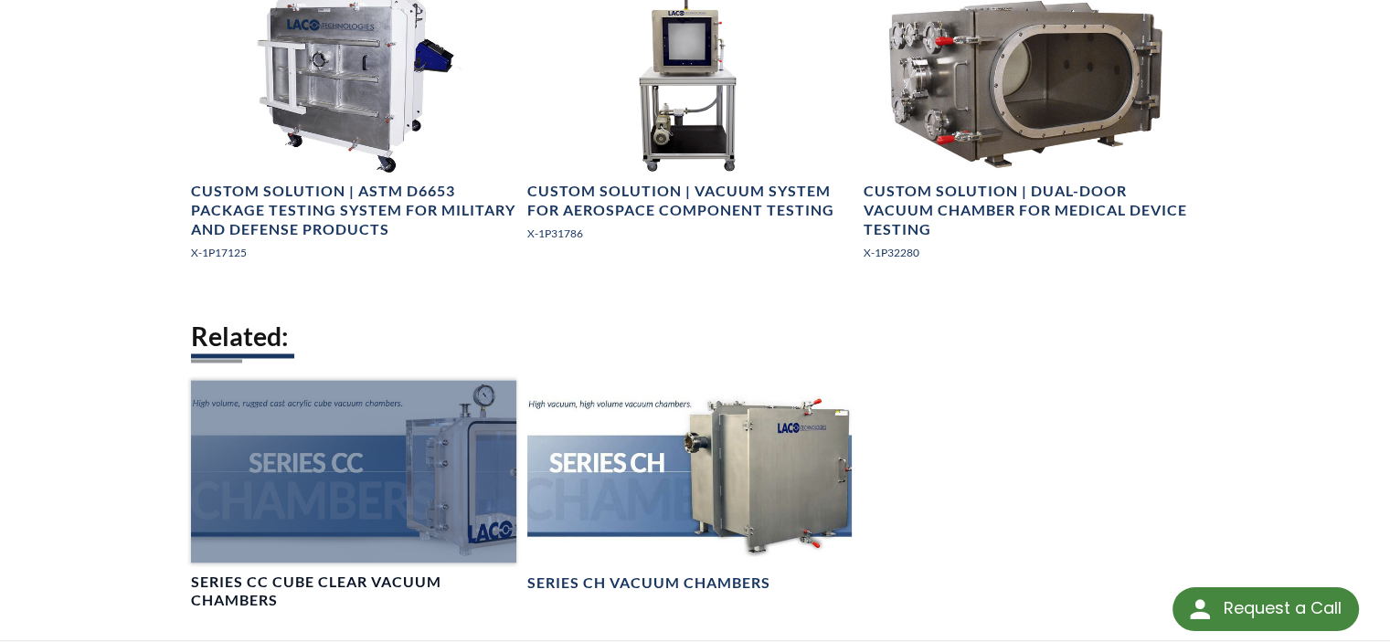 The width and height of the screenshot is (1390, 642). Describe the element at coordinates (690, 233) in the screenshot. I see `p: X-1P31786` at that location.